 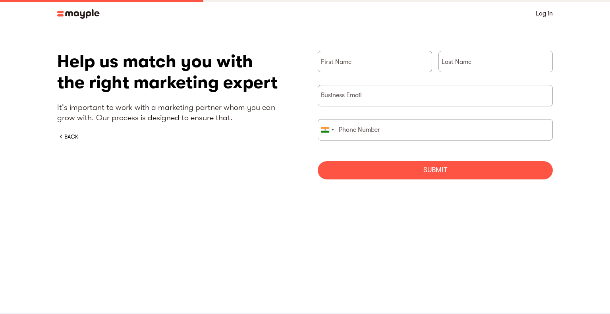 I want to click on div: India (भारत): +91, so click(x=327, y=130).